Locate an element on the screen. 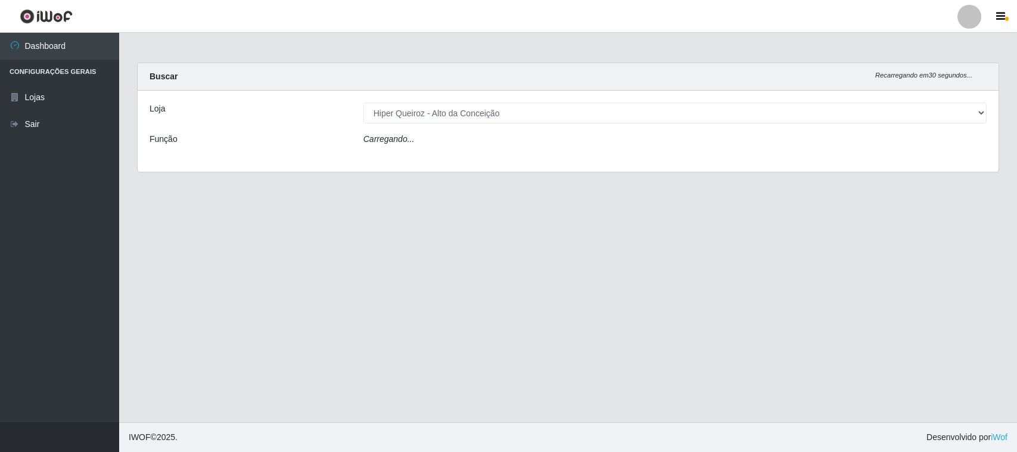 The height and width of the screenshot is (452, 1017). span: Desenvolvido por is located at coordinates (967, 437).